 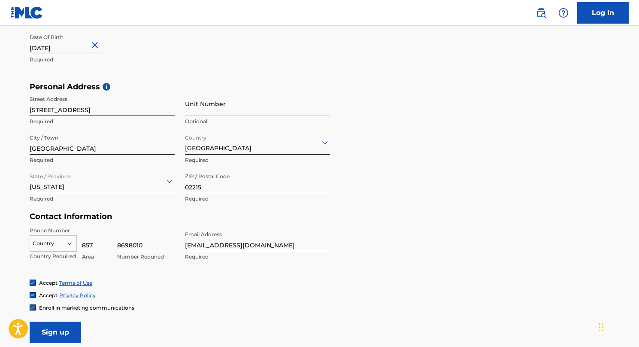 What do you see at coordinates (96, 45) in the screenshot?
I see `button: Close` at bounding box center [96, 45].